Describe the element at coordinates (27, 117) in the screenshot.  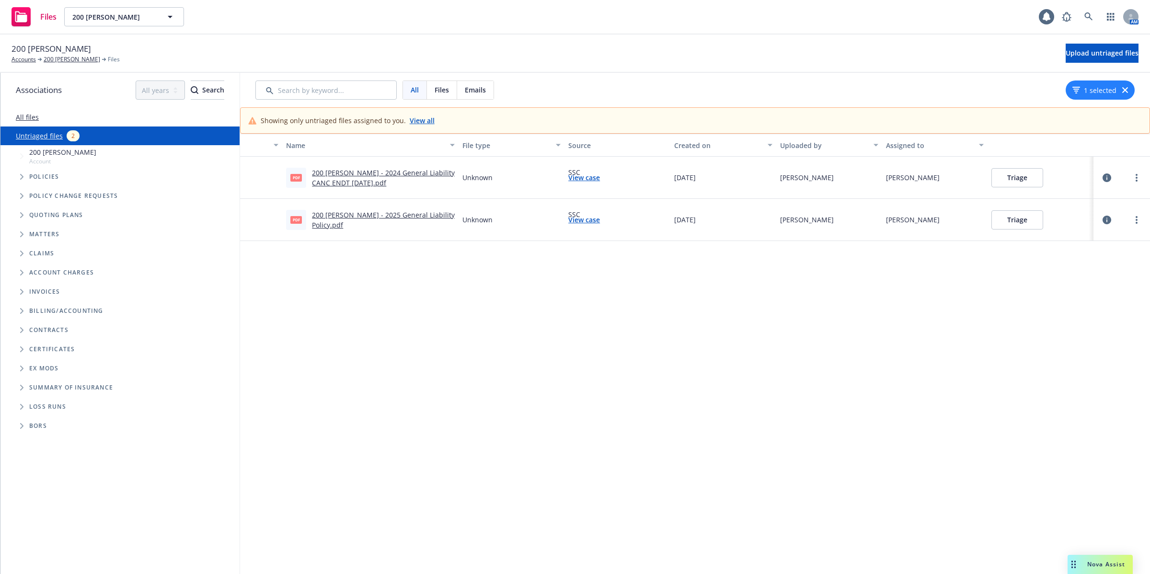
I see `a: All files` at that location.